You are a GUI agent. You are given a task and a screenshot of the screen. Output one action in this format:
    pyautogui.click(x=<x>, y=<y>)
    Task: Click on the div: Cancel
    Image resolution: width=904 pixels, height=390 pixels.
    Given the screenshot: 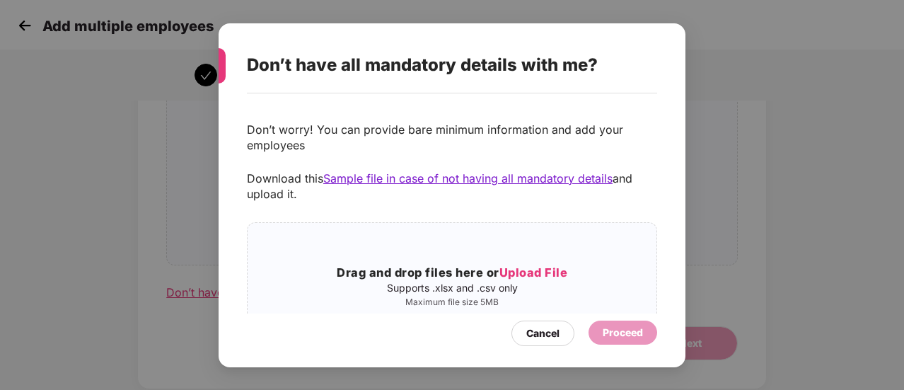 What is the action you would take?
    pyautogui.click(x=542, y=332)
    